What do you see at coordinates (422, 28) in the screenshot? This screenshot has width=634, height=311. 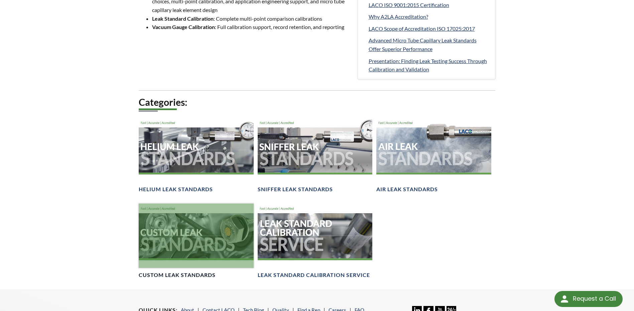 I see `span: LACO Scope of Accreditation ISO 17025:2017` at bounding box center [422, 28].